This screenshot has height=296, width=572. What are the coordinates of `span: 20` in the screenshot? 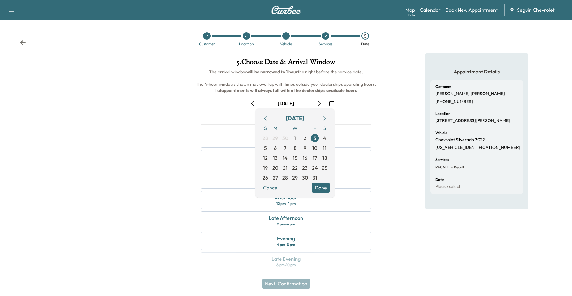 It's located at (275, 168).